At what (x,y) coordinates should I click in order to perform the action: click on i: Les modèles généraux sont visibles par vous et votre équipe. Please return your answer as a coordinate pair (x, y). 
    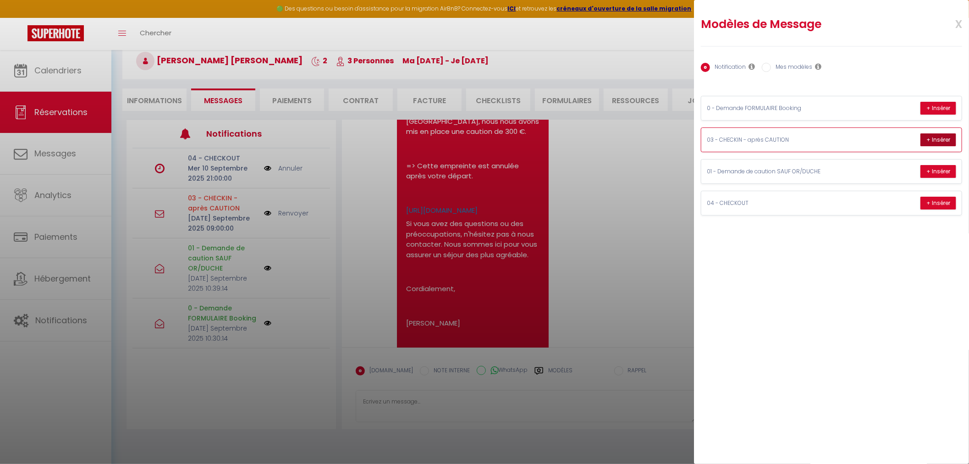
    Looking at the image, I should click on (819, 66).